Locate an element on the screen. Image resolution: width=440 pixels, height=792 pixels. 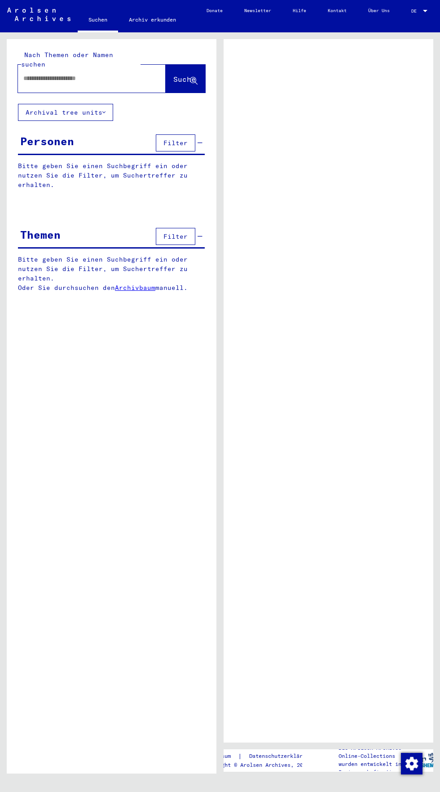
a: Archiv erkunden is located at coordinates (152, 20).